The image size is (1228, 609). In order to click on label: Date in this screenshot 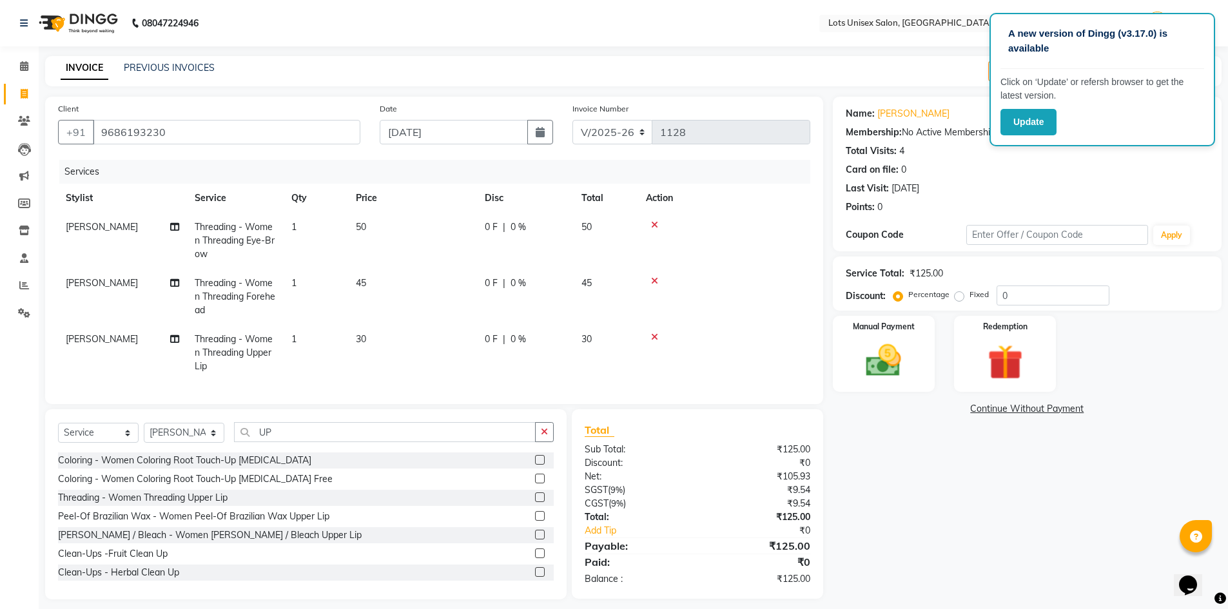, I will do `click(388, 109)`.